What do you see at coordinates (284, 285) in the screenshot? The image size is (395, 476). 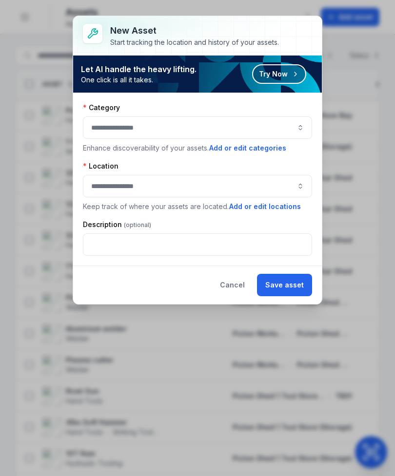 I see `button: Save asset` at bounding box center [284, 285].